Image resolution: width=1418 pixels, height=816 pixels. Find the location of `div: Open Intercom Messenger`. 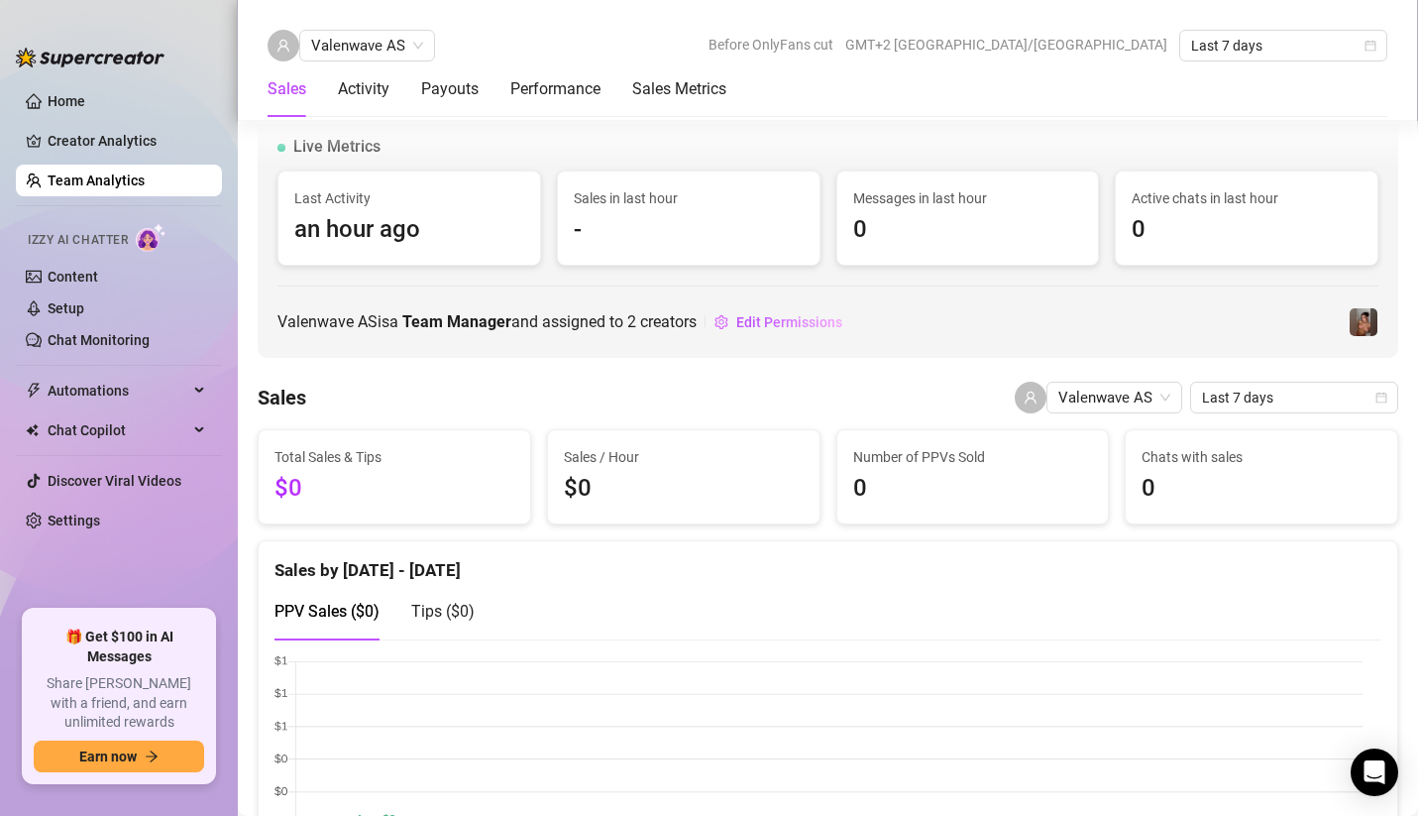

div: Open Intercom Messenger is located at coordinates (1375, 772).